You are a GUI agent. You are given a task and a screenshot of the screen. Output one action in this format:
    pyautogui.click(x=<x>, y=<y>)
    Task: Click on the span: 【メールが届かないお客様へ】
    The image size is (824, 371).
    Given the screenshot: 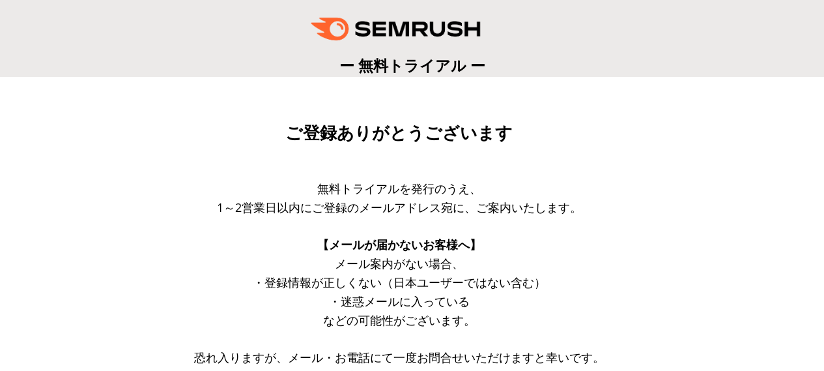 What is the action you would take?
    pyautogui.click(x=399, y=244)
    